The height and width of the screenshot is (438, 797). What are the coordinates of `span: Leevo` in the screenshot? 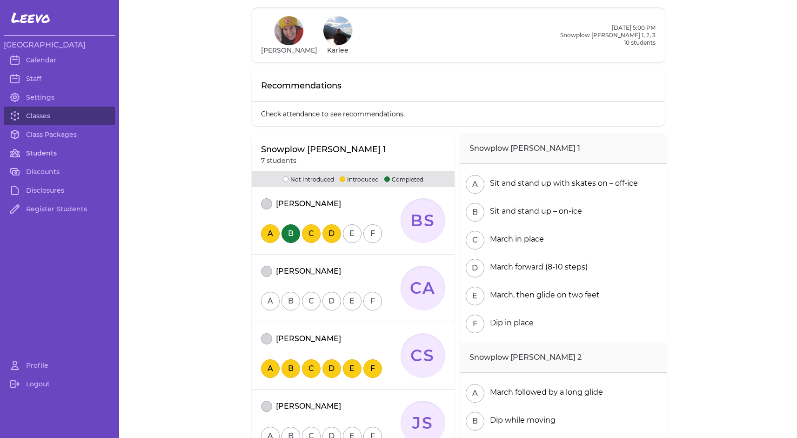 It's located at (31, 18).